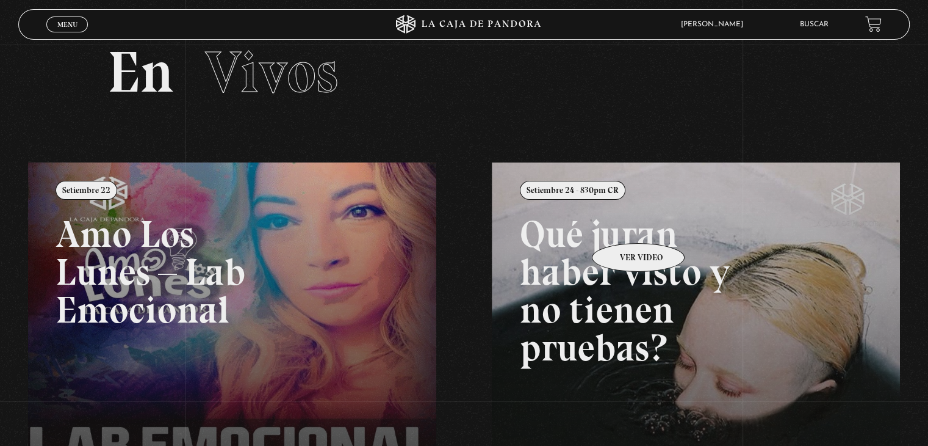 Image resolution: width=928 pixels, height=446 pixels. Describe the element at coordinates (272, 72) in the screenshot. I see `span: Vivos` at that location.